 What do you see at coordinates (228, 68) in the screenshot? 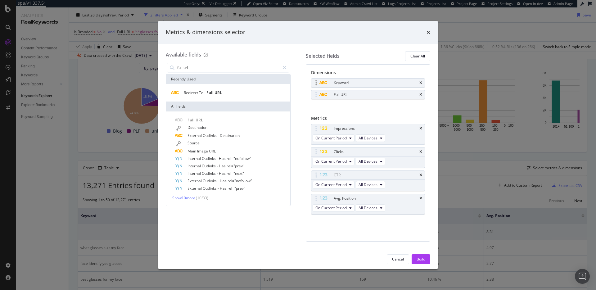
I see `input: Search by field name` at bounding box center [228, 68].